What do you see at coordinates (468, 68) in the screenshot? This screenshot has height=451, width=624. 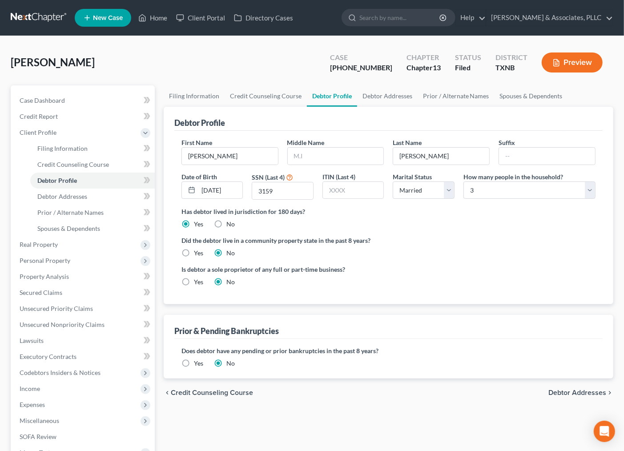 I see `div: Filed` at bounding box center [468, 68].